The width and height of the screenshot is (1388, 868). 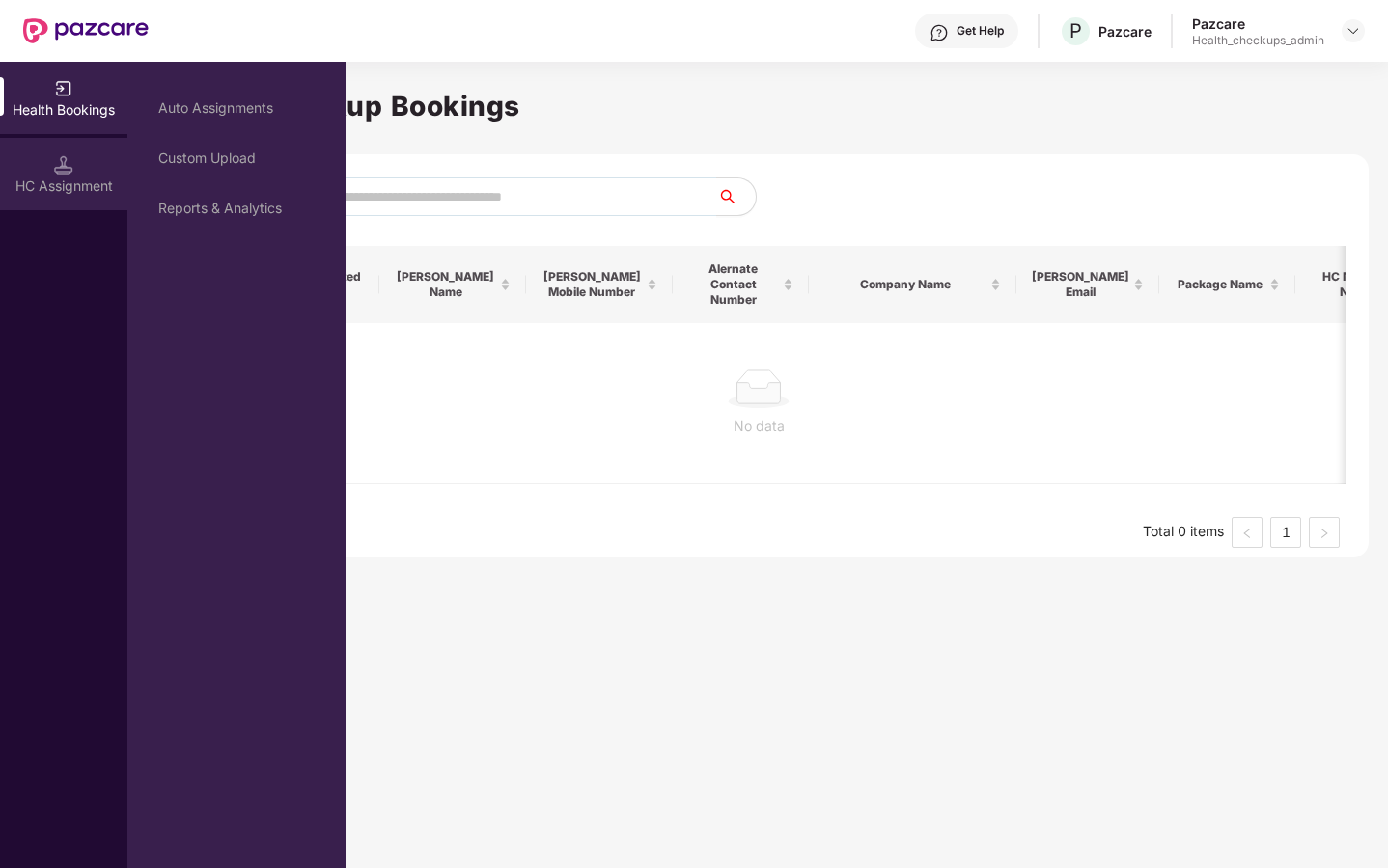 What do you see at coordinates (1220, 285) in the screenshot?
I see `span: Package Name` at bounding box center [1220, 285].